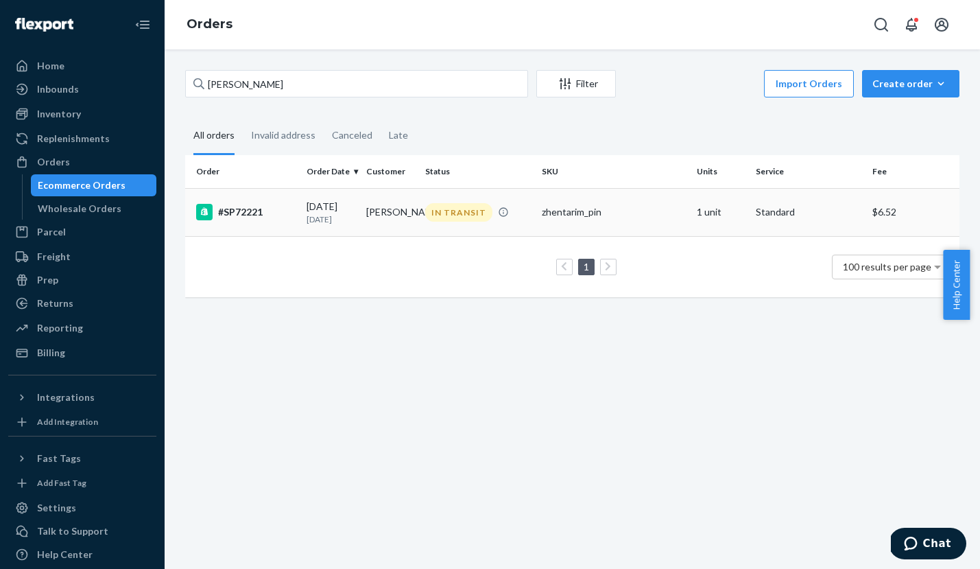 The image size is (980, 569). What do you see at coordinates (143, 25) in the screenshot?
I see `button: Close Navigation` at bounding box center [143, 25].